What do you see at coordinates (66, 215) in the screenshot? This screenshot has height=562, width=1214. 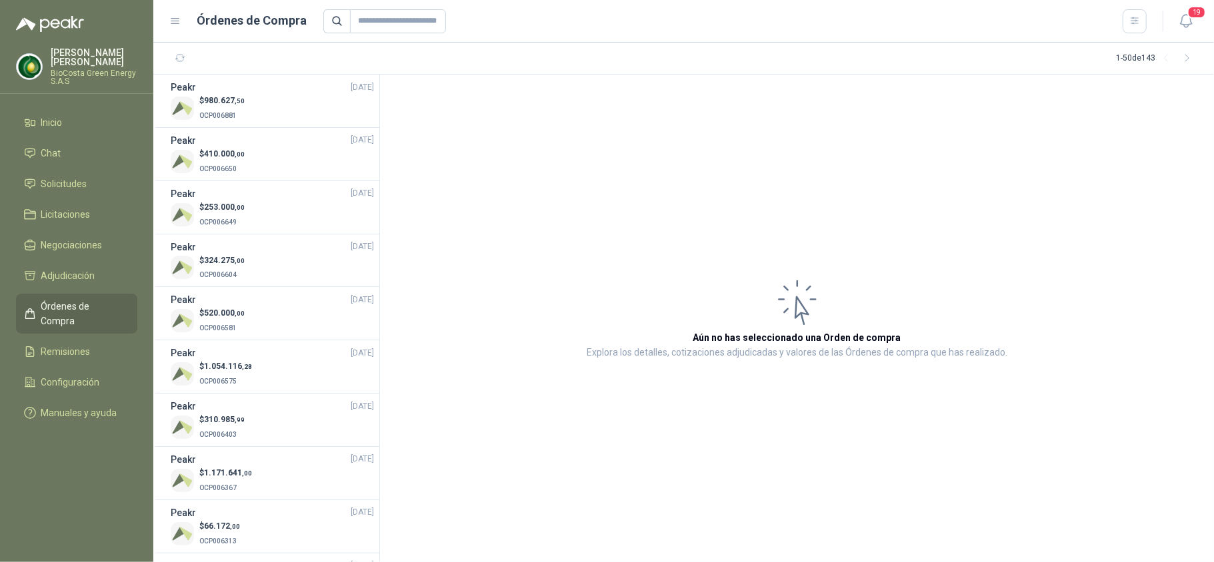 I see `span: Licitaciones` at bounding box center [66, 215].